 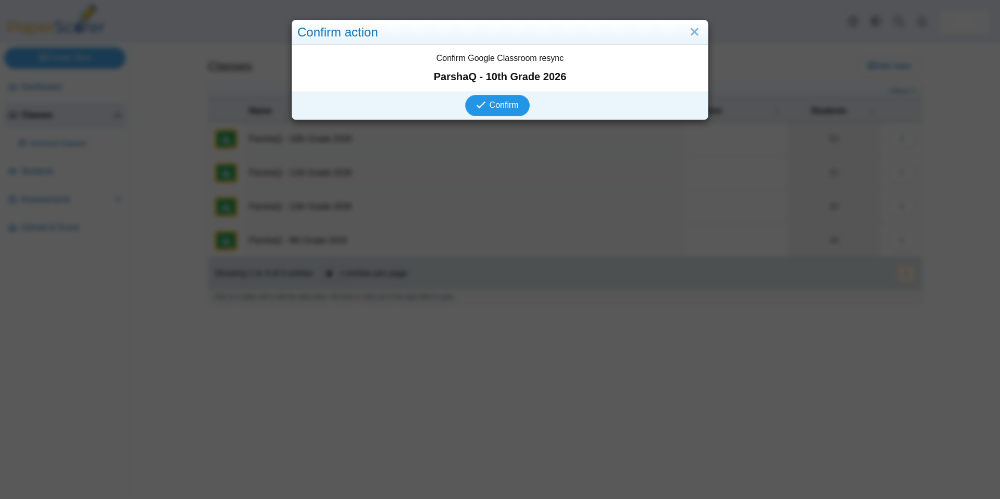 What do you see at coordinates (695, 32) in the screenshot?
I see `a: Close` at bounding box center [695, 32].